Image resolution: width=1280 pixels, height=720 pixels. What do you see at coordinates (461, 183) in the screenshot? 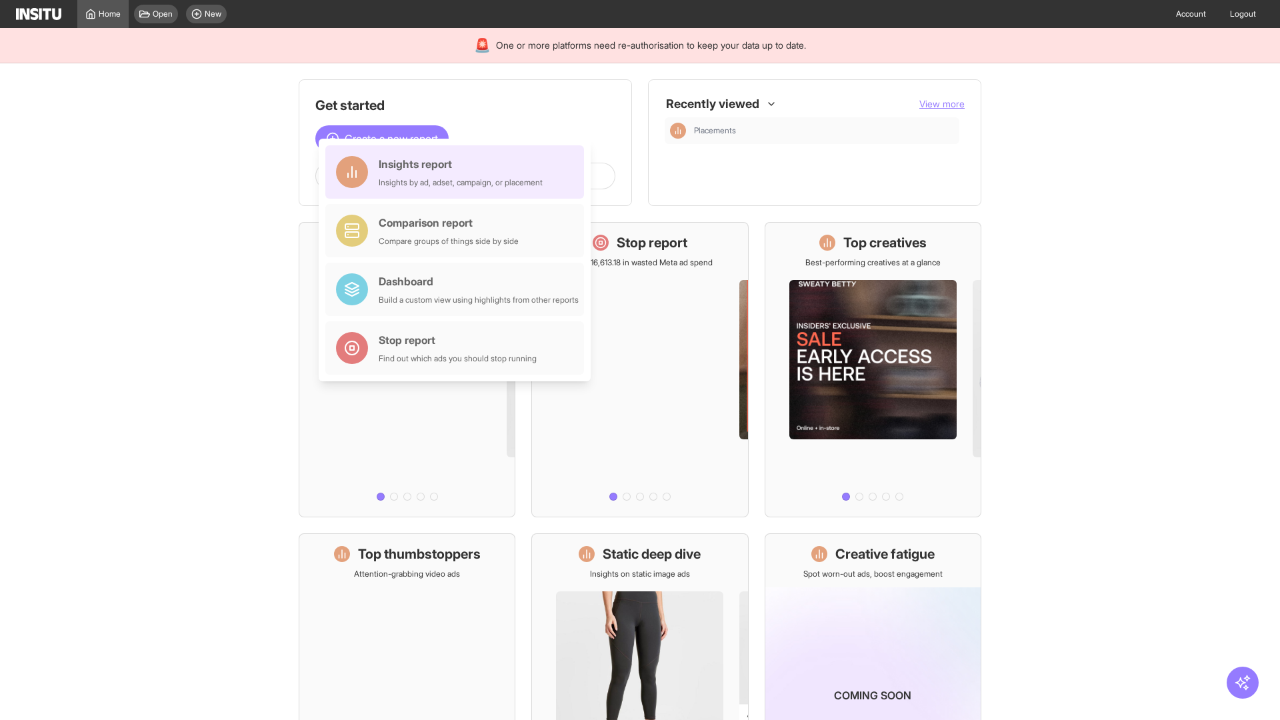
I see `div: Insights by ad, adset, campaign, or placement` at bounding box center [461, 183].